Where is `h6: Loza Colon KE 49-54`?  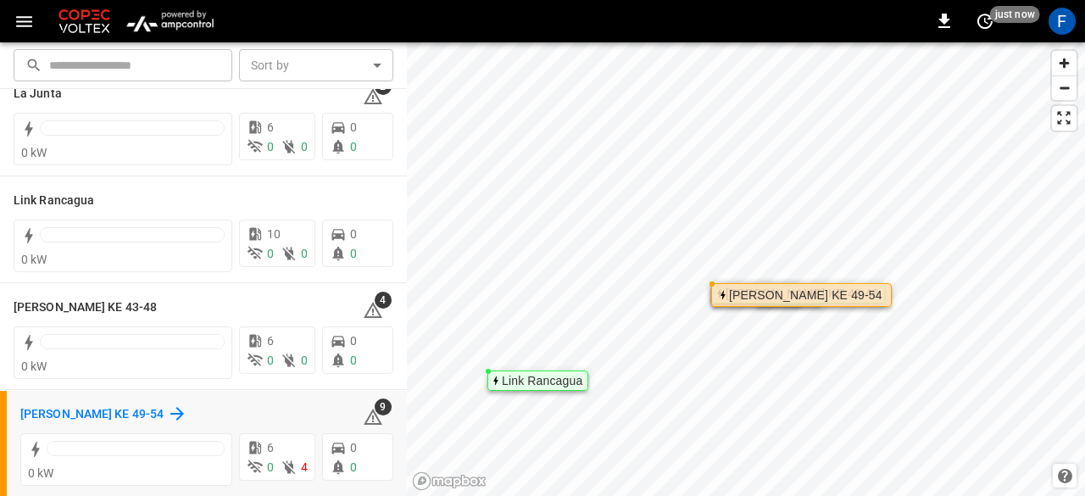
h6: Loza Colon KE 49-54 is located at coordinates (92, 414).